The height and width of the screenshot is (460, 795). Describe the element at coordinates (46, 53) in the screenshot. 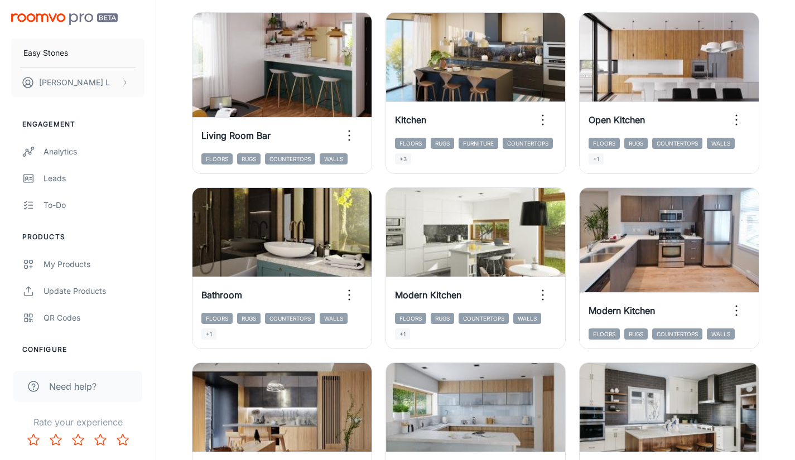

I see `p: Easy Stones` at that location.